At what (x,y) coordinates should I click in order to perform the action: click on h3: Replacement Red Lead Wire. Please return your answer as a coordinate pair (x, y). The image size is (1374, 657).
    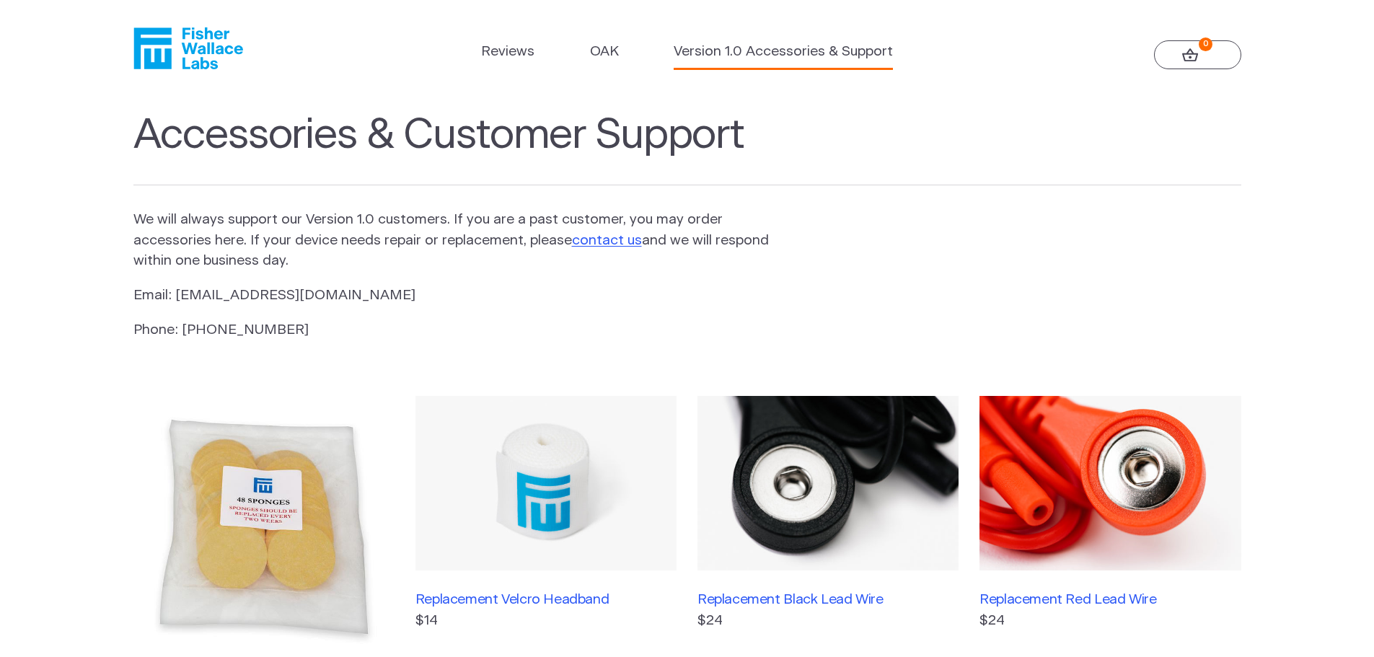
    Looking at the image, I should click on (1110, 599).